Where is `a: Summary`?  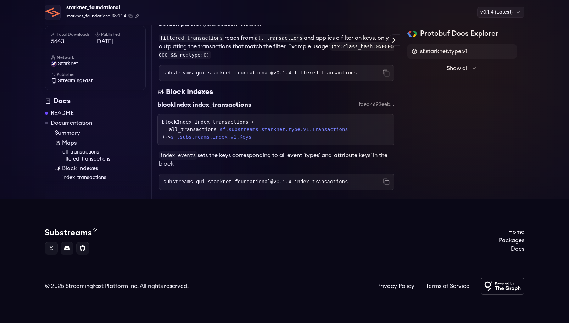 a: Summary is located at coordinates (100, 133).